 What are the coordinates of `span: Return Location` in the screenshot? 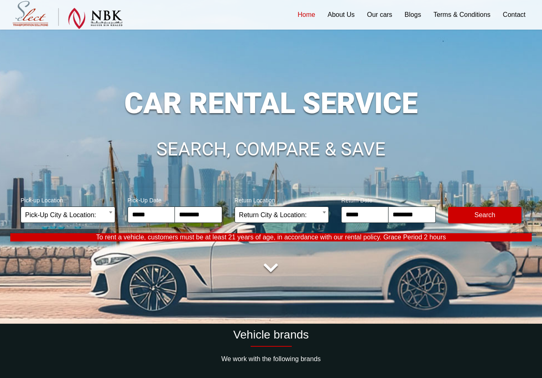 It's located at (282, 199).